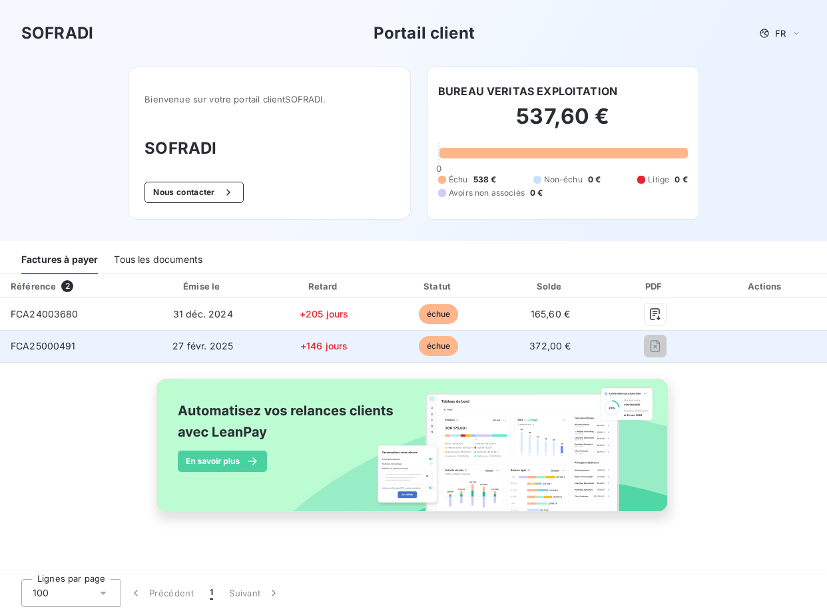 This screenshot has height=615, width=827. I want to click on div: Factures à payer, so click(59, 260).